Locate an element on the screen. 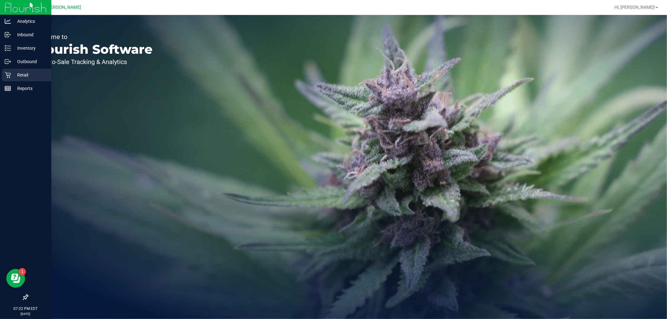  p: Inventory is located at coordinates (30, 48).